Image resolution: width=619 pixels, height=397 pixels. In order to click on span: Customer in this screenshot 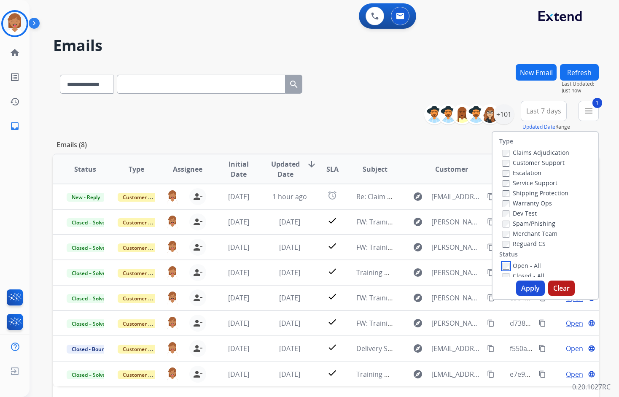, I will do `click(452, 169)`.